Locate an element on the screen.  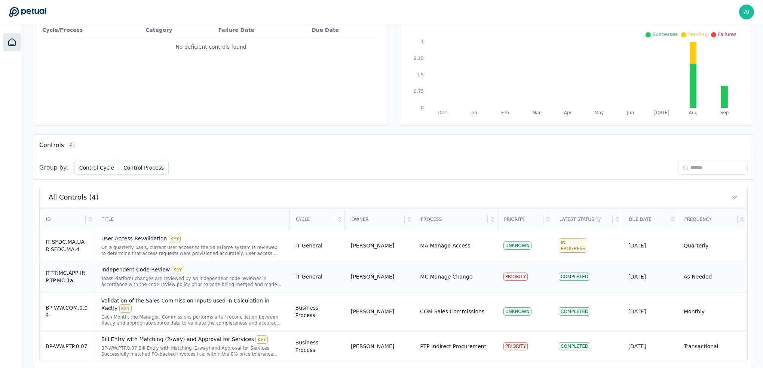
tspan: Feb is located at coordinates (505, 113).